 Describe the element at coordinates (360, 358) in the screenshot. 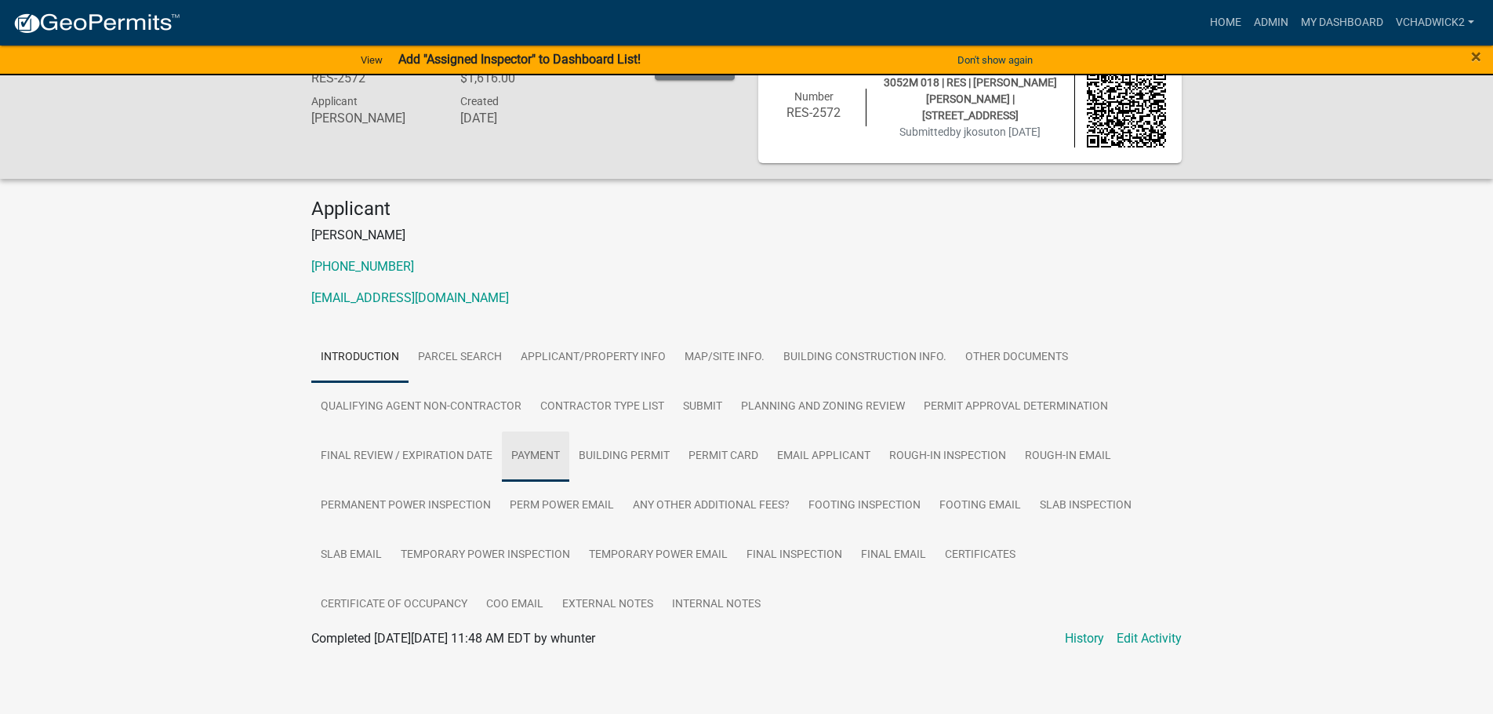

I see `a: Introduction` at that location.